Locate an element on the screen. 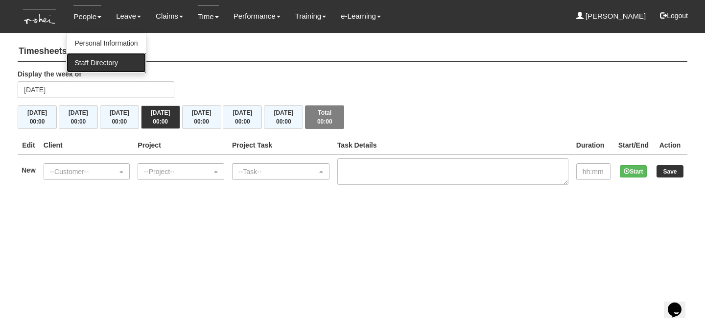 The width and height of the screenshot is (705, 328). button: --Project-- is located at coordinates (181, 171).